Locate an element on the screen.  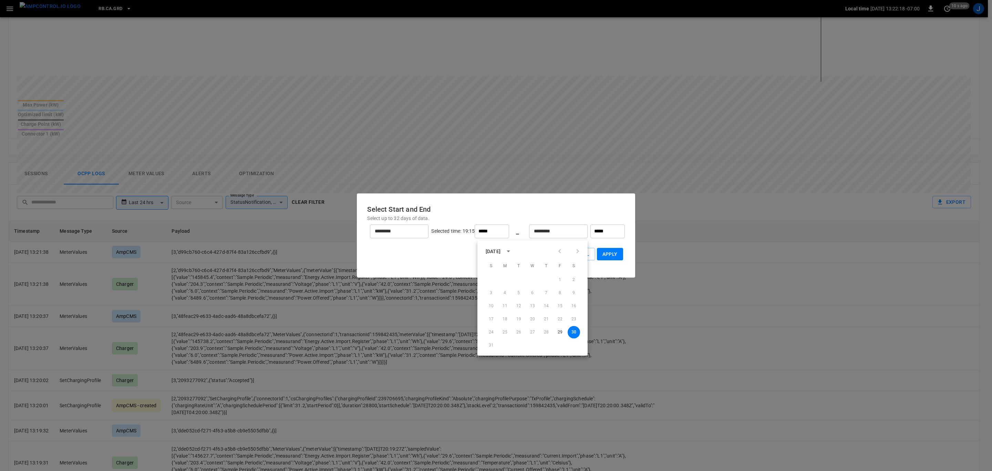
span: Selected time: 19:15 is located at coordinates (453, 230).